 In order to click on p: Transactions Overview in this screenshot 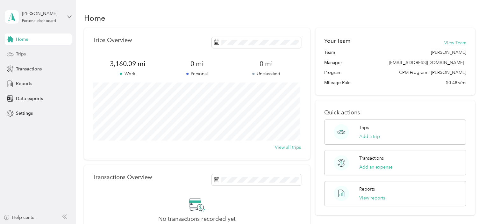, I will do `click(122, 177)`.